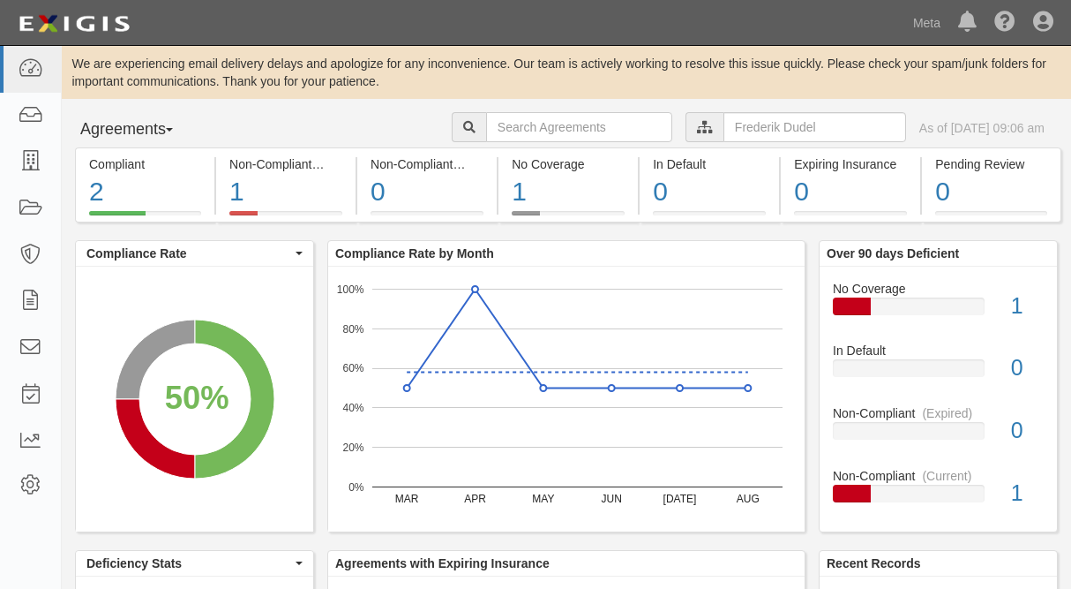 This screenshot has width=1071, height=589. What do you see at coordinates (611, 499) in the screenshot?
I see `text: JUN` at bounding box center [611, 499].